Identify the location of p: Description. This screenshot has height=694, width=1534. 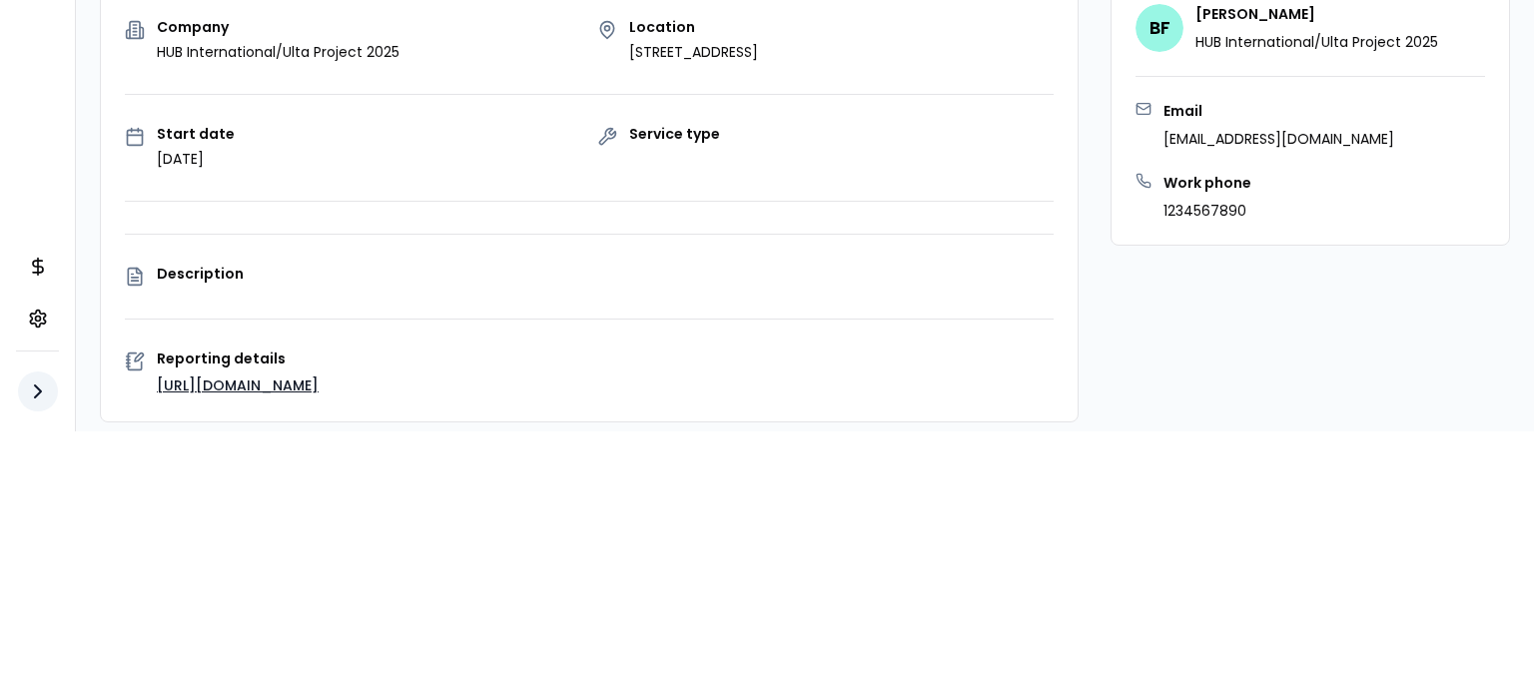
(605, 274).